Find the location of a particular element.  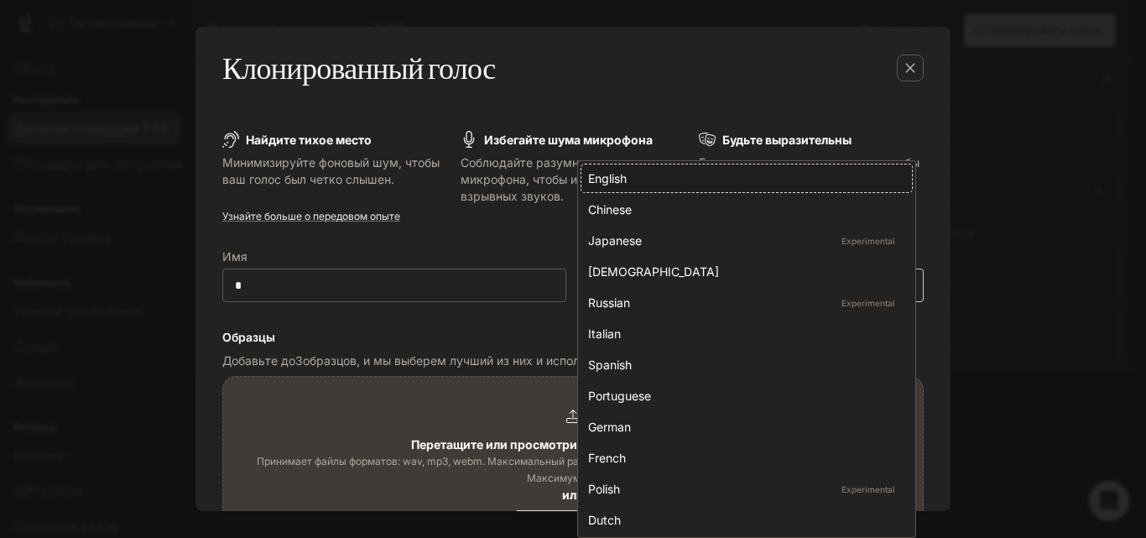

div: French is located at coordinates (743, 457).